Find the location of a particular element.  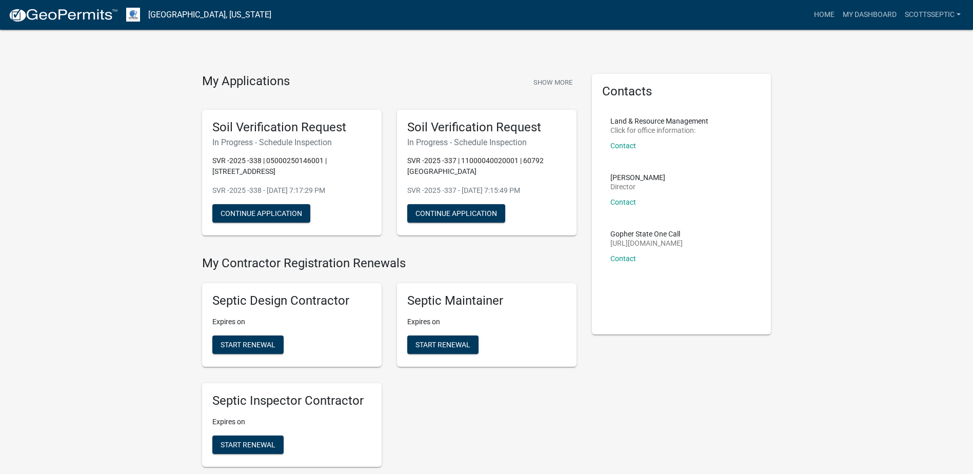

a: Home is located at coordinates (824, 15).